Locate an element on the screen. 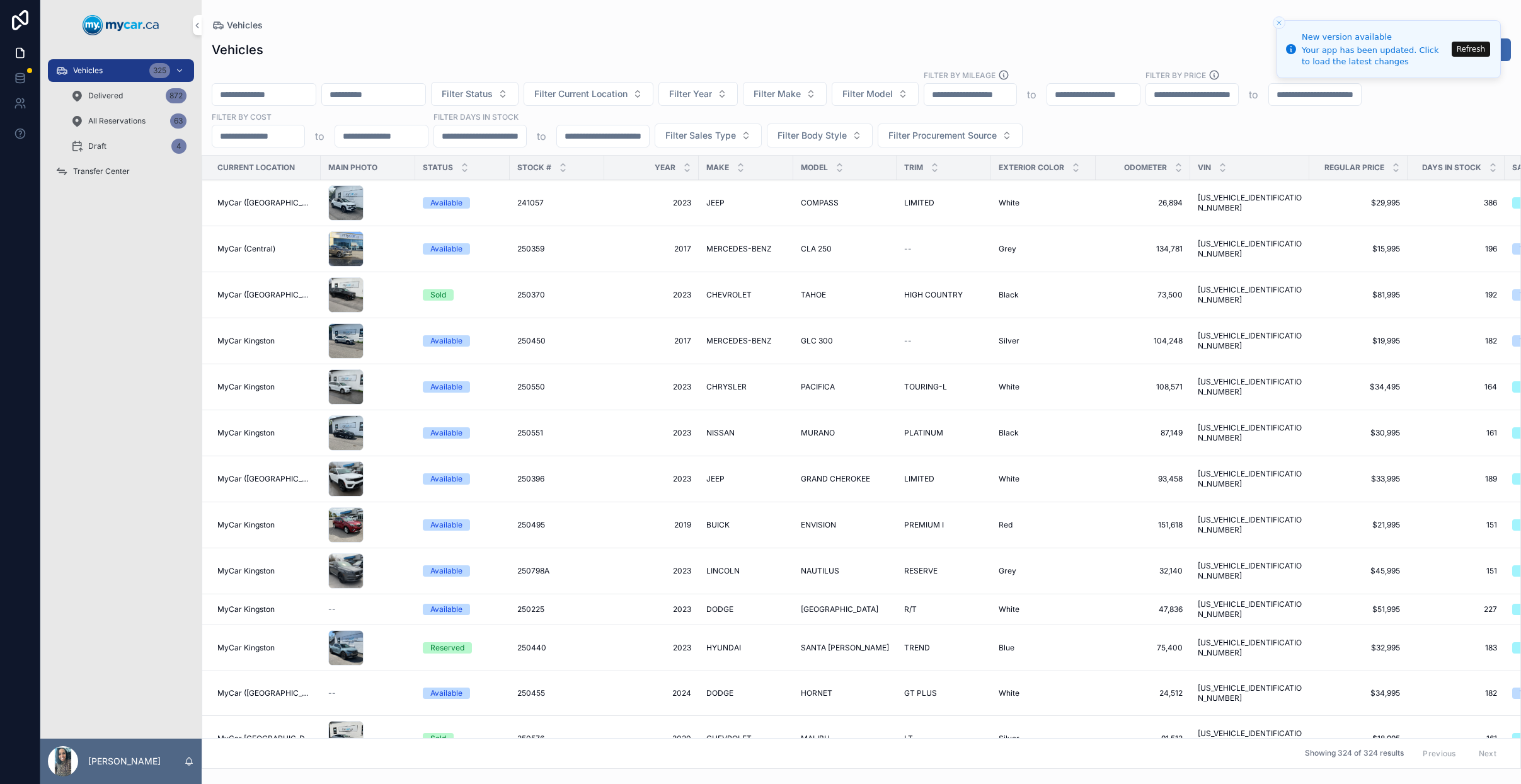 This screenshot has width=1521, height=784. span: 104,248 is located at coordinates (1143, 340).